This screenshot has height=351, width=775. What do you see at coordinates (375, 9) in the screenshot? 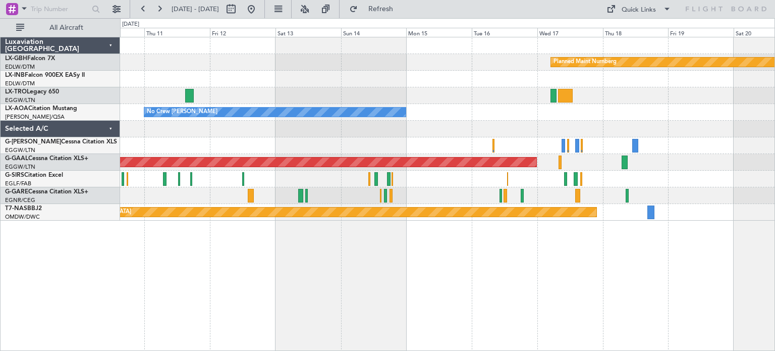
I see `button: Refresh` at bounding box center [375, 9].